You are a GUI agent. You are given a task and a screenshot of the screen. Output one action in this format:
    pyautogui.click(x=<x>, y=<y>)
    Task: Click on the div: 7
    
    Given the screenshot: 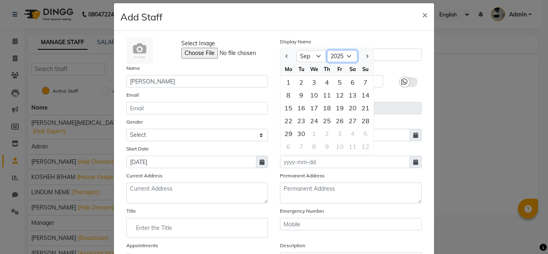 What is the action you would take?
    pyautogui.click(x=365, y=82)
    